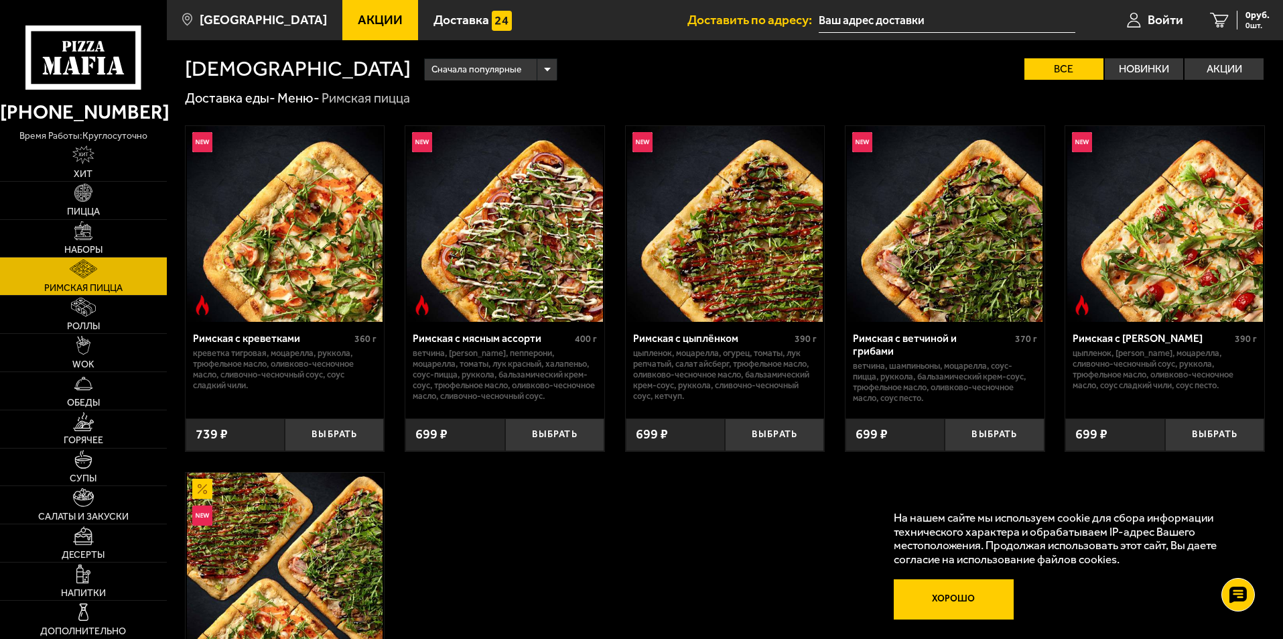 Image resolution: width=1283 pixels, height=639 pixels. Describe the element at coordinates (83, 174) in the screenshot. I see `span: Хит` at that location.